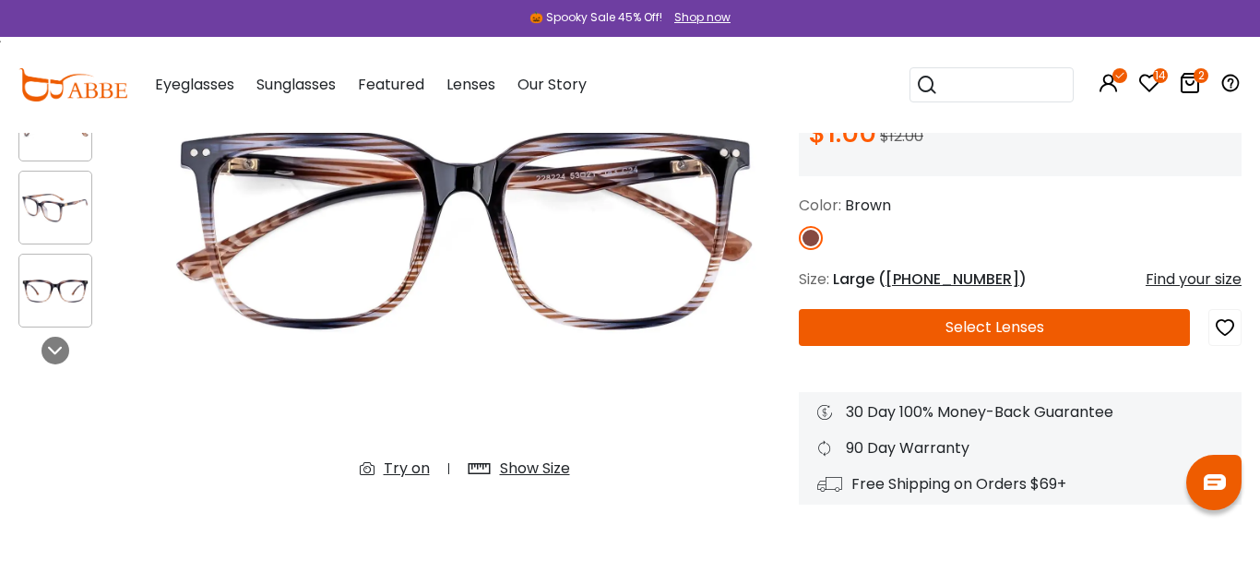 The width and height of the screenshot is (1260, 584). I want to click on span: Featured, so click(391, 84).